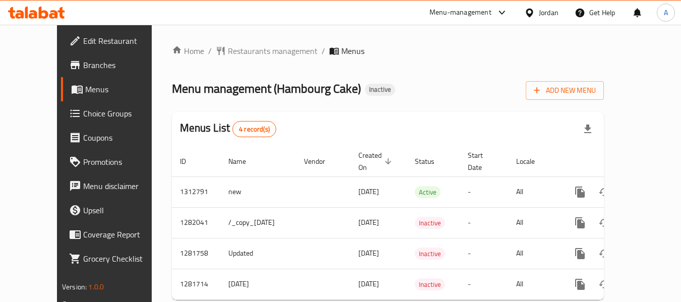 The image size is (681, 302). What do you see at coordinates (123, 186) in the screenshot?
I see `span: Menu disclaimer` at bounding box center [123, 186].